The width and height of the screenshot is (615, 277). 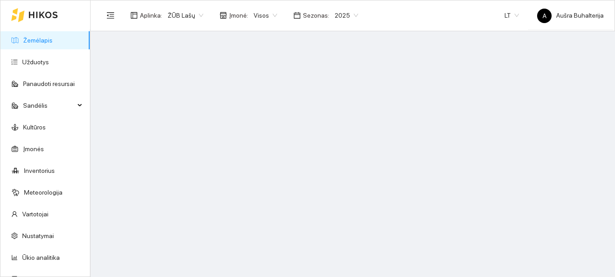 I want to click on span: Sezonas :, so click(x=316, y=15).